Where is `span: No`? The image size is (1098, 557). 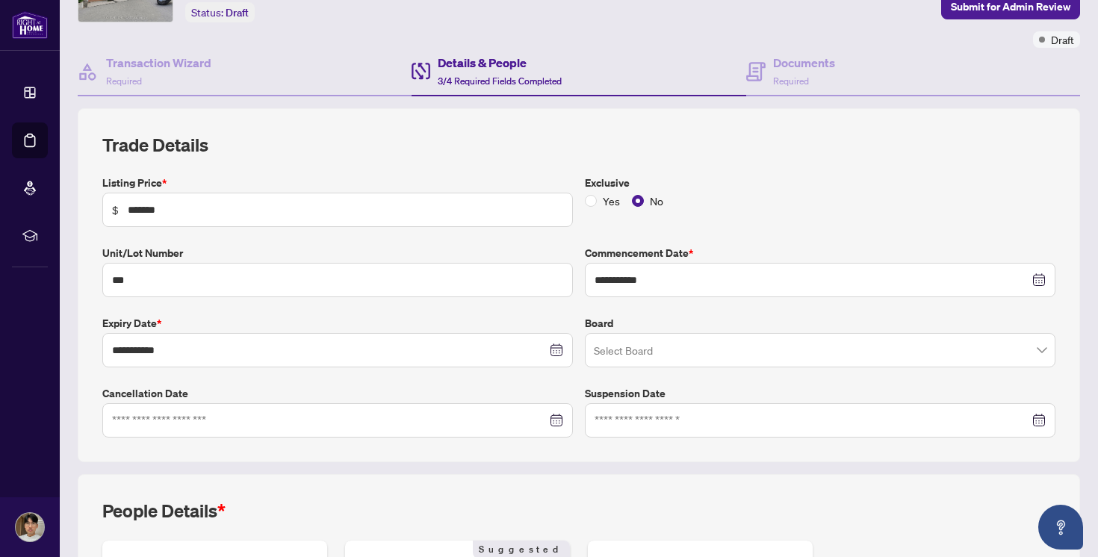
span: No is located at coordinates (656, 201).